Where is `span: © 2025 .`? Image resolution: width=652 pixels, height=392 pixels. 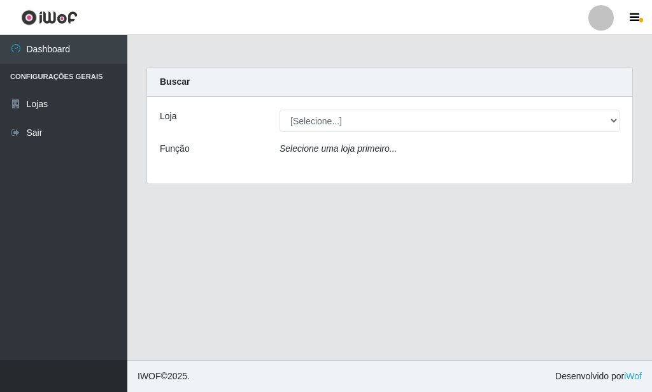
span: © 2025 . is located at coordinates (164, 376).